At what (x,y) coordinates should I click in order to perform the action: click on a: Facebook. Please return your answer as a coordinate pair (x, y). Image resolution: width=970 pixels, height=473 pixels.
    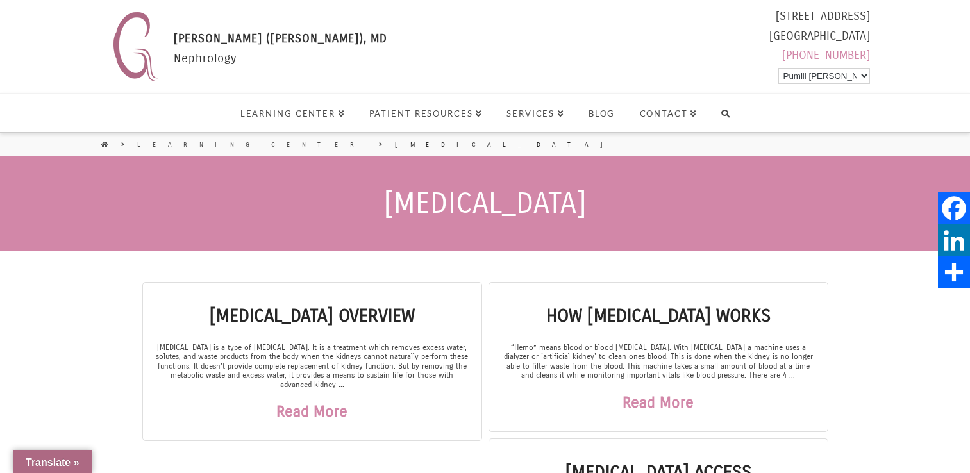
    Looking at the image, I should click on (954, 208).